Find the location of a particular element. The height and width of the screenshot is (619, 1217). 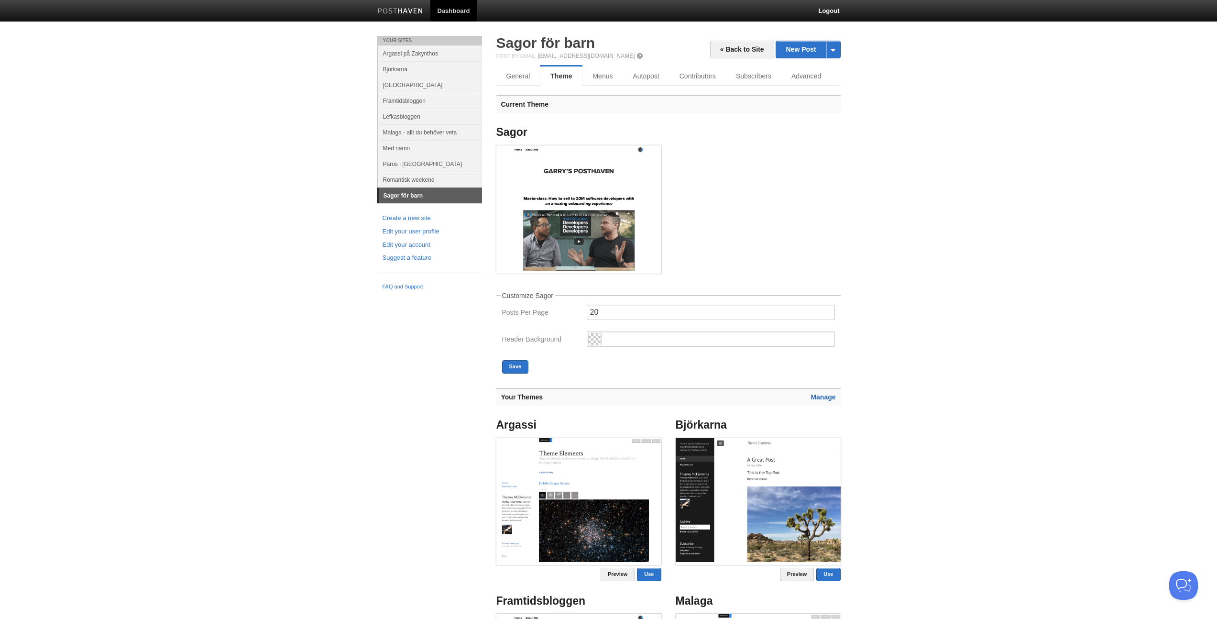

a: Advanced is located at coordinates (806, 76).